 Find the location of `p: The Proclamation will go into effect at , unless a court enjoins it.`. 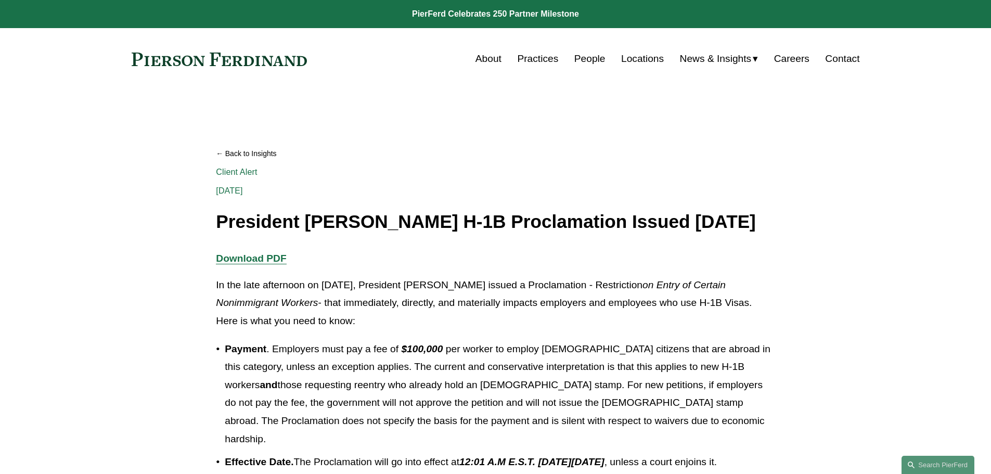

p: The Proclamation will go into effect at , unless a court enjoins it. is located at coordinates (499, 462).